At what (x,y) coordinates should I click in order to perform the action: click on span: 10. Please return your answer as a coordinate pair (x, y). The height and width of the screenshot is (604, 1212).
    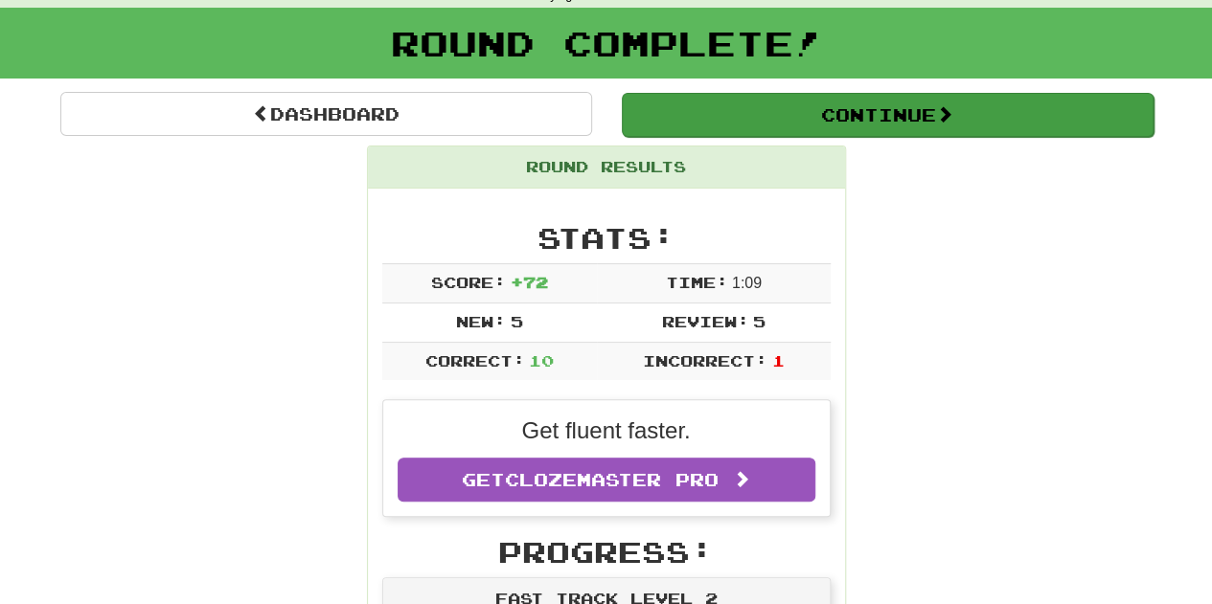
    Looking at the image, I should click on (541, 360).